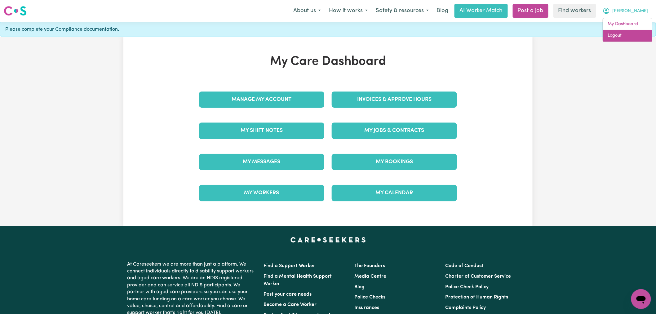 This screenshot has width=656, height=314. What do you see at coordinates (262, 193) in the screenshot?
I see `a: My Workers` at bounding box center [262, 193].